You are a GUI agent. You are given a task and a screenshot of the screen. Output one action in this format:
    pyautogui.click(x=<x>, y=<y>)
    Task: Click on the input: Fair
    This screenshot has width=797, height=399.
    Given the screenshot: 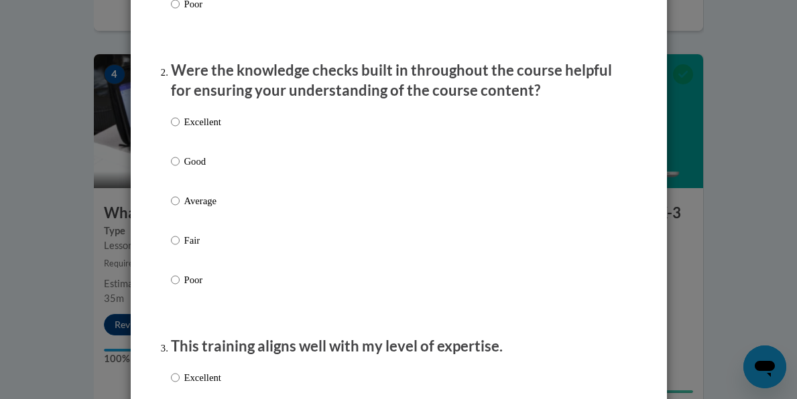 What is the action you would take?
    pyautogui.click(x=175, y=241)
    